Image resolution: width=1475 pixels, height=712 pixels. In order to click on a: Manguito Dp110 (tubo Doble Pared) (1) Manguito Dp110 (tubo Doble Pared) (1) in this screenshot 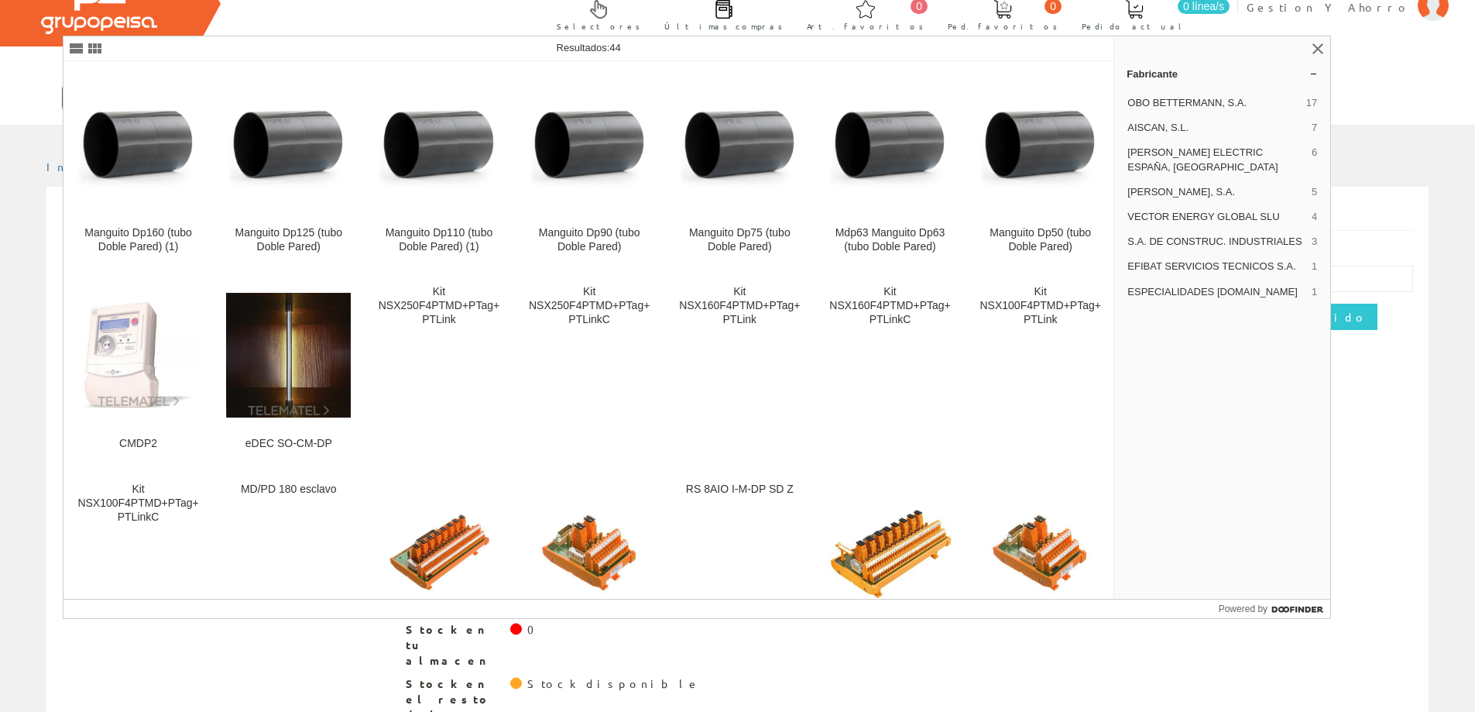, I will do `click(438, 167)`.